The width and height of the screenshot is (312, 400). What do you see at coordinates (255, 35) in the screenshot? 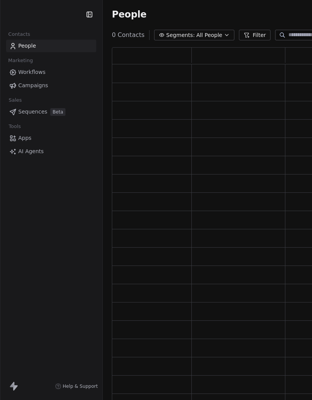
I see `button: Filter` at bounding box center [255, 35].